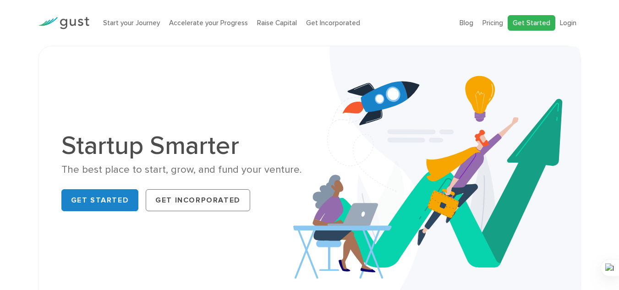  I want to click on img: Gust Logo, so click(64, 23).